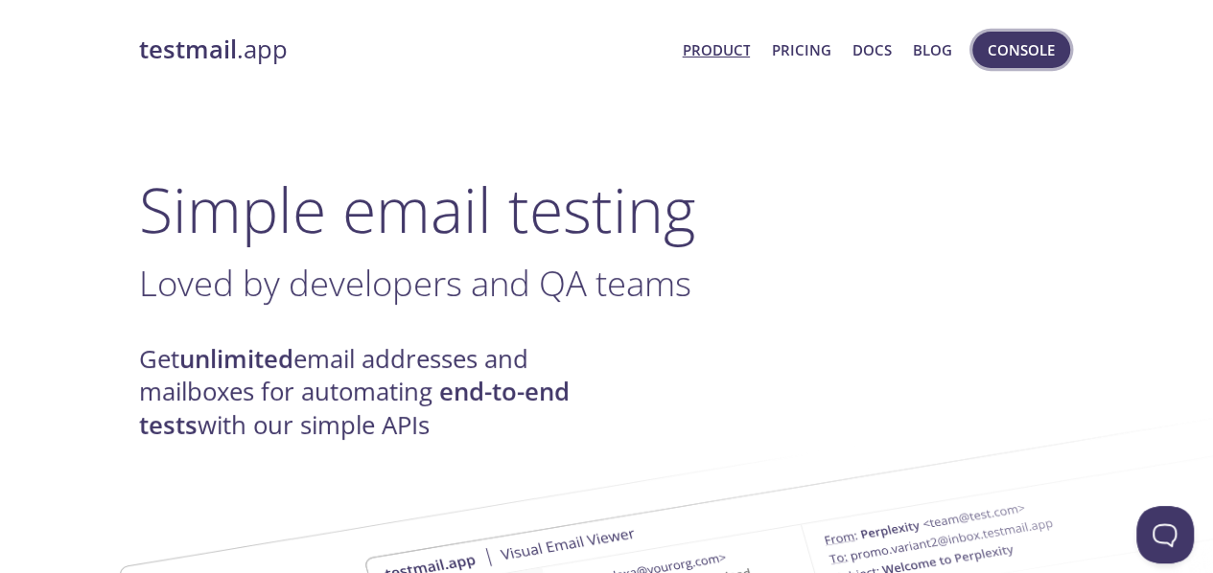 The height and width of the screenshot is (573, 1213). Describe the element at coordinates (415, 283) in the screenshot. I see `span: Loved by developers and QA teams` at that location.